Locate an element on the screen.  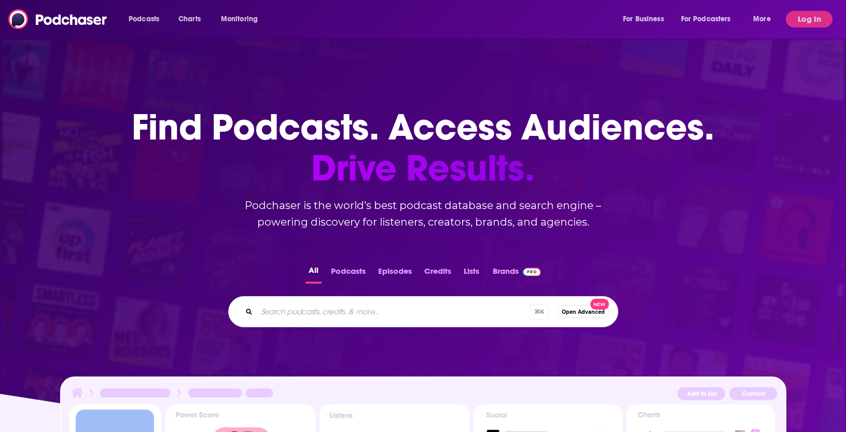
span: New is located at coordinates (600, 304).